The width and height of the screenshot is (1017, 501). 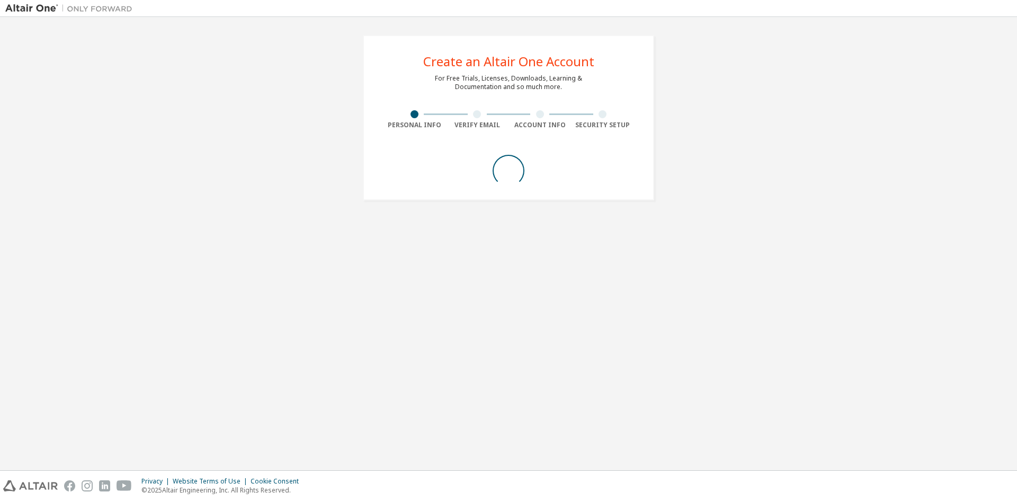 What do you see at coordinates (223, 490) in the screenshot?
I see `p: © 2025 Altair Engineering, Inc. All Rights Reserved.` at bounding box center [223, 490].